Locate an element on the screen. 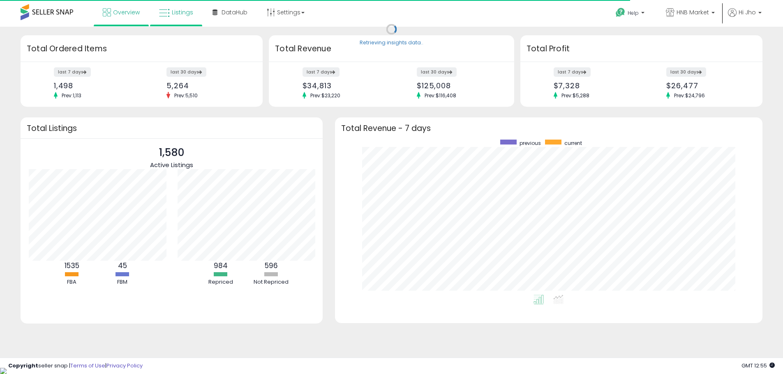 The image size is (783, 374). span: Hi Jho is located at coordinates (747, 12).